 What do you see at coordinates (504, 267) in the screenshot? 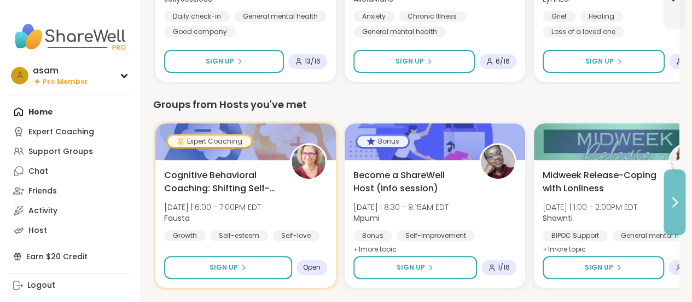
I see `span: 1 / 16` at bounding box center [504, 267].